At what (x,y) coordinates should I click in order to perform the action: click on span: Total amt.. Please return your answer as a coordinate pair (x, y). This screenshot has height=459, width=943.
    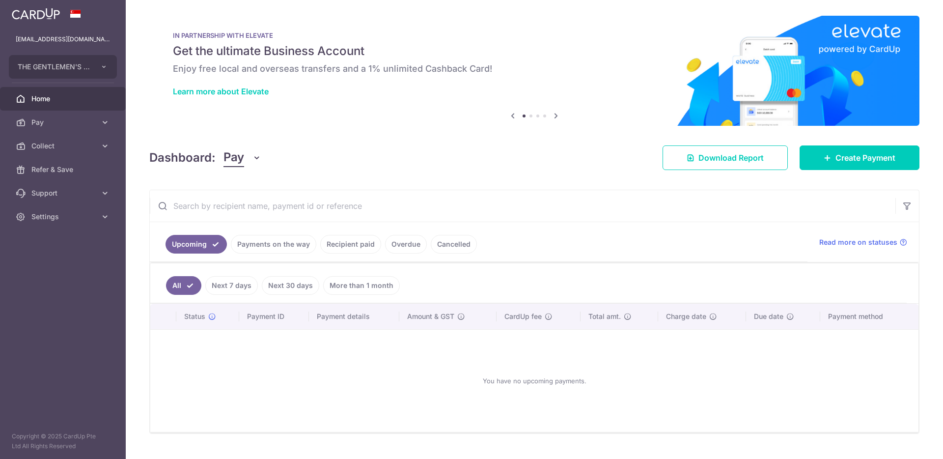
    Looking at the image, I should click on (605, 316).